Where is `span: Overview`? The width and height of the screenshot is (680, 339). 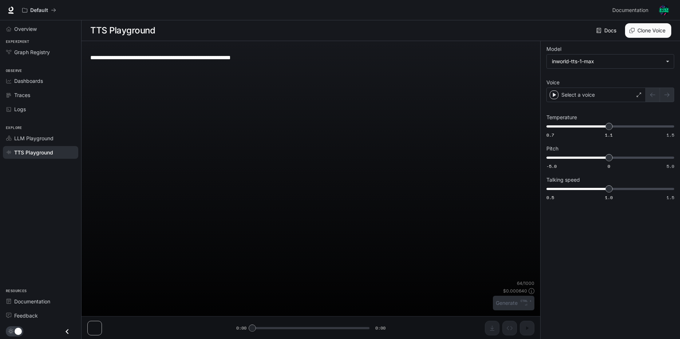 span: Overview is located at coordinates (25, 29).